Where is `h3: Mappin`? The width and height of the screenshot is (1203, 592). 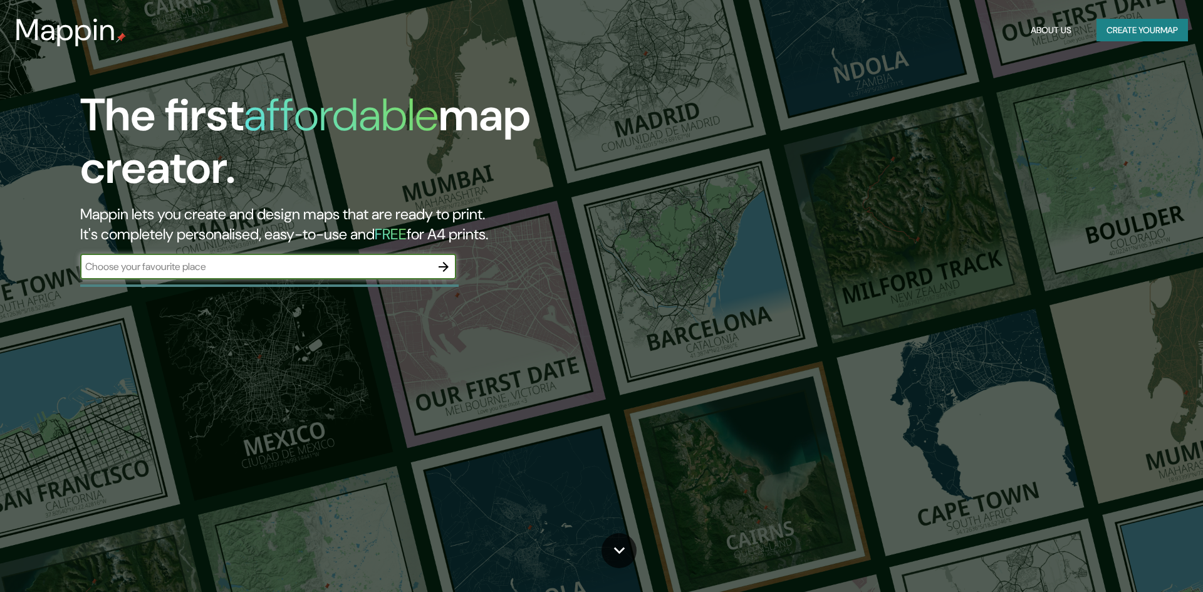
h3: Mappin is located at coordinates (65, 30).